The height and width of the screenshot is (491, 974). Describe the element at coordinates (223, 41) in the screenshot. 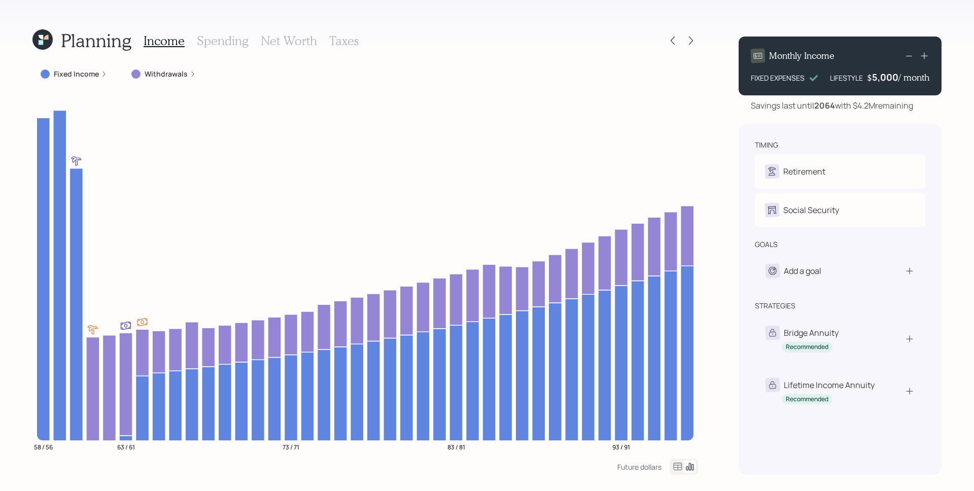

I see `h3: Spending` at that location.